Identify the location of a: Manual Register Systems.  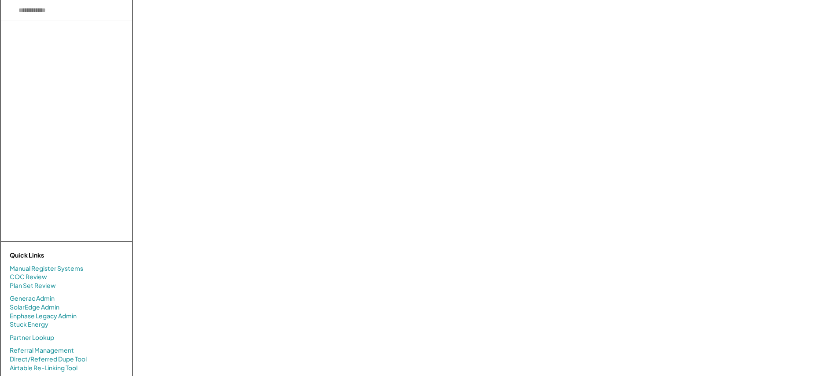
(46, 268).